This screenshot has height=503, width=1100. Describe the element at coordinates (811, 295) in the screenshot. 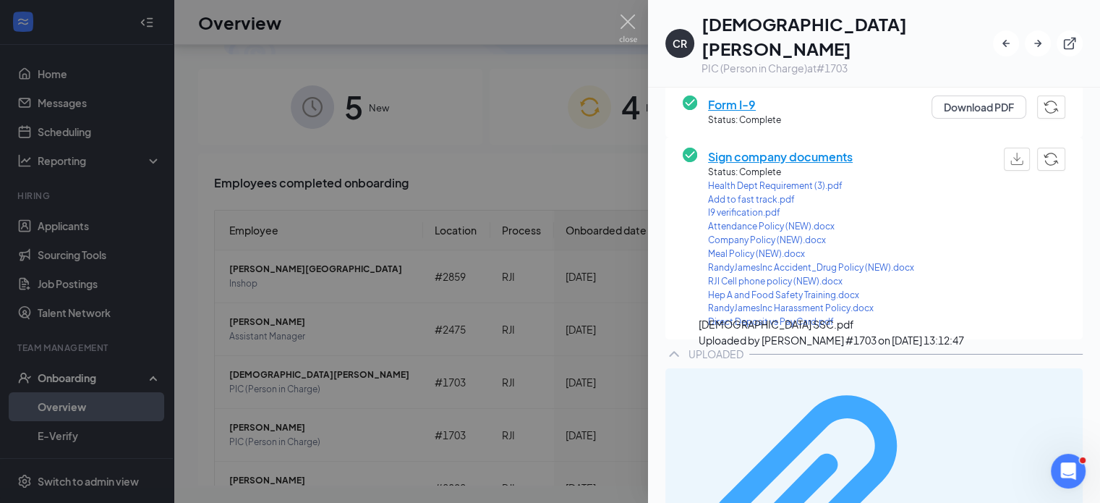

I see `span: Hep A and Food Safety Training.docx` at that location.